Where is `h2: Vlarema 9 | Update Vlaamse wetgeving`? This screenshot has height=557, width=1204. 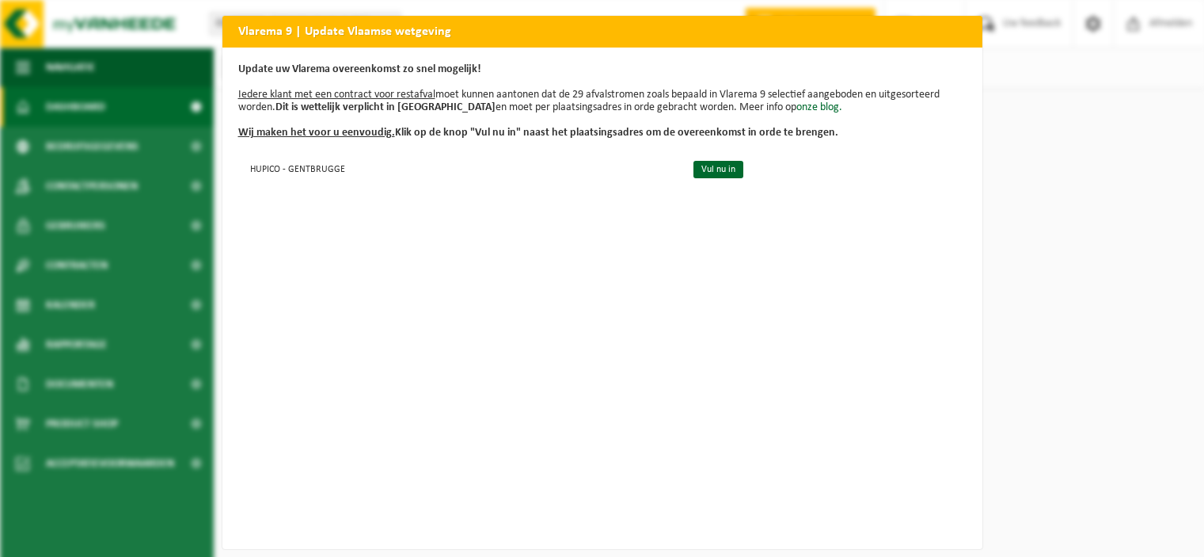
h2: Vlarema 9 | Update Vlaamse wetgeving is located at coordinates (603, 31).